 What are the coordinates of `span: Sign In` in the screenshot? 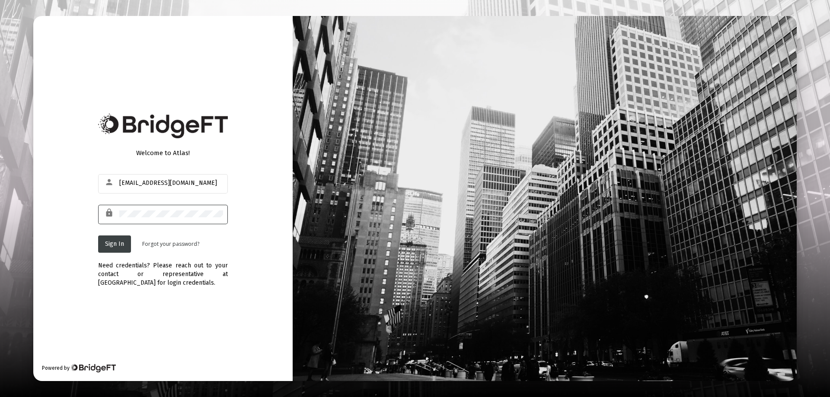 It's located at (115, 244).